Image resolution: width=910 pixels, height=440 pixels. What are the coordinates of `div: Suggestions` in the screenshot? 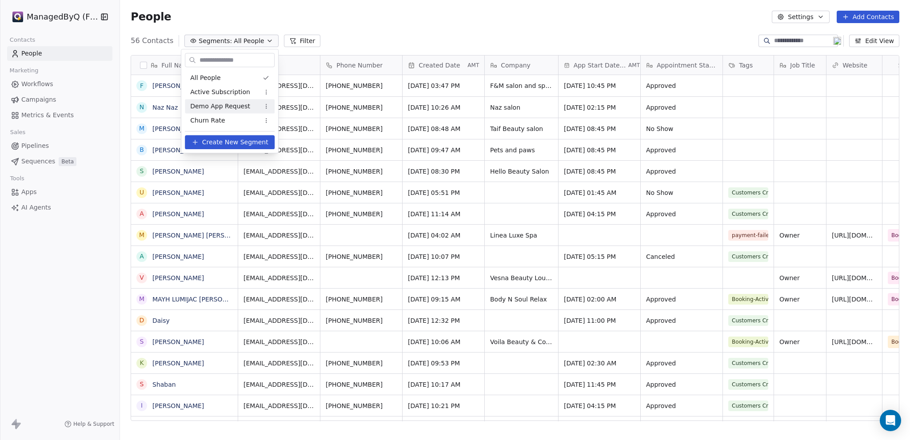 It's located at (230, 99).